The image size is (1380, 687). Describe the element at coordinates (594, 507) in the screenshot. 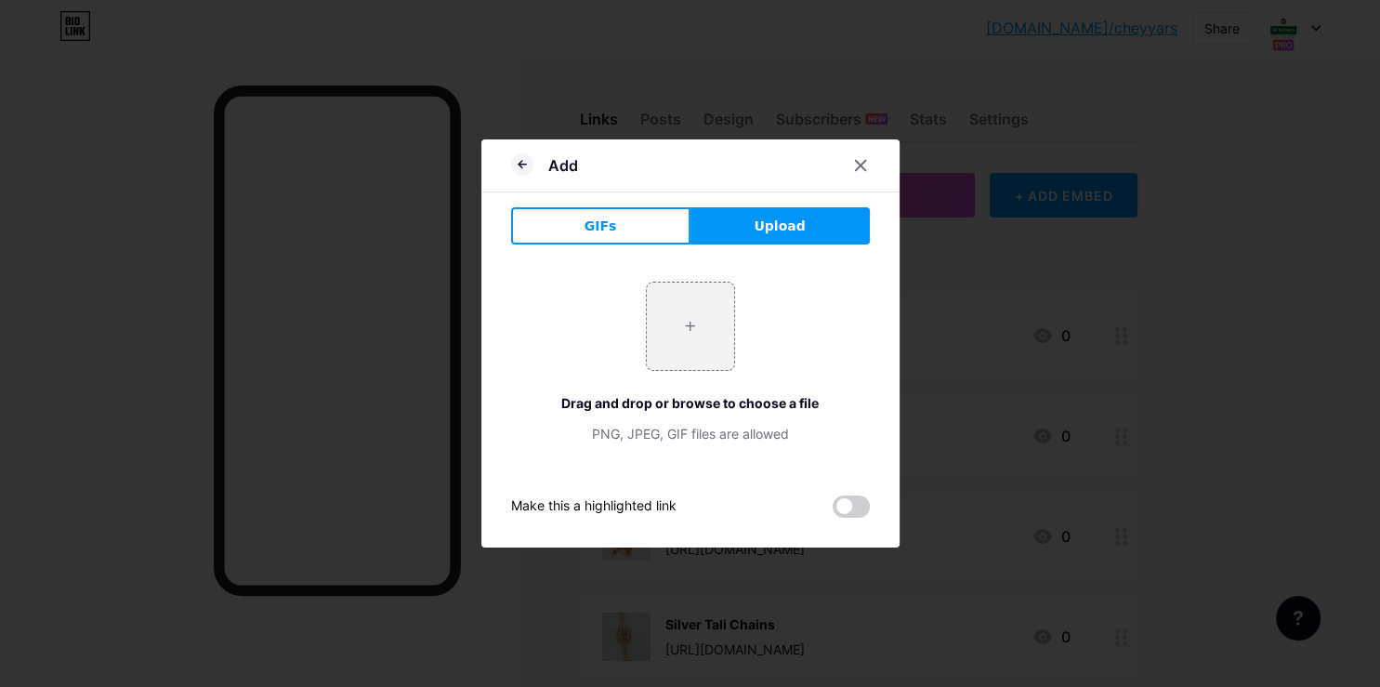

I see `div: Make this a highlighted link` at that location.